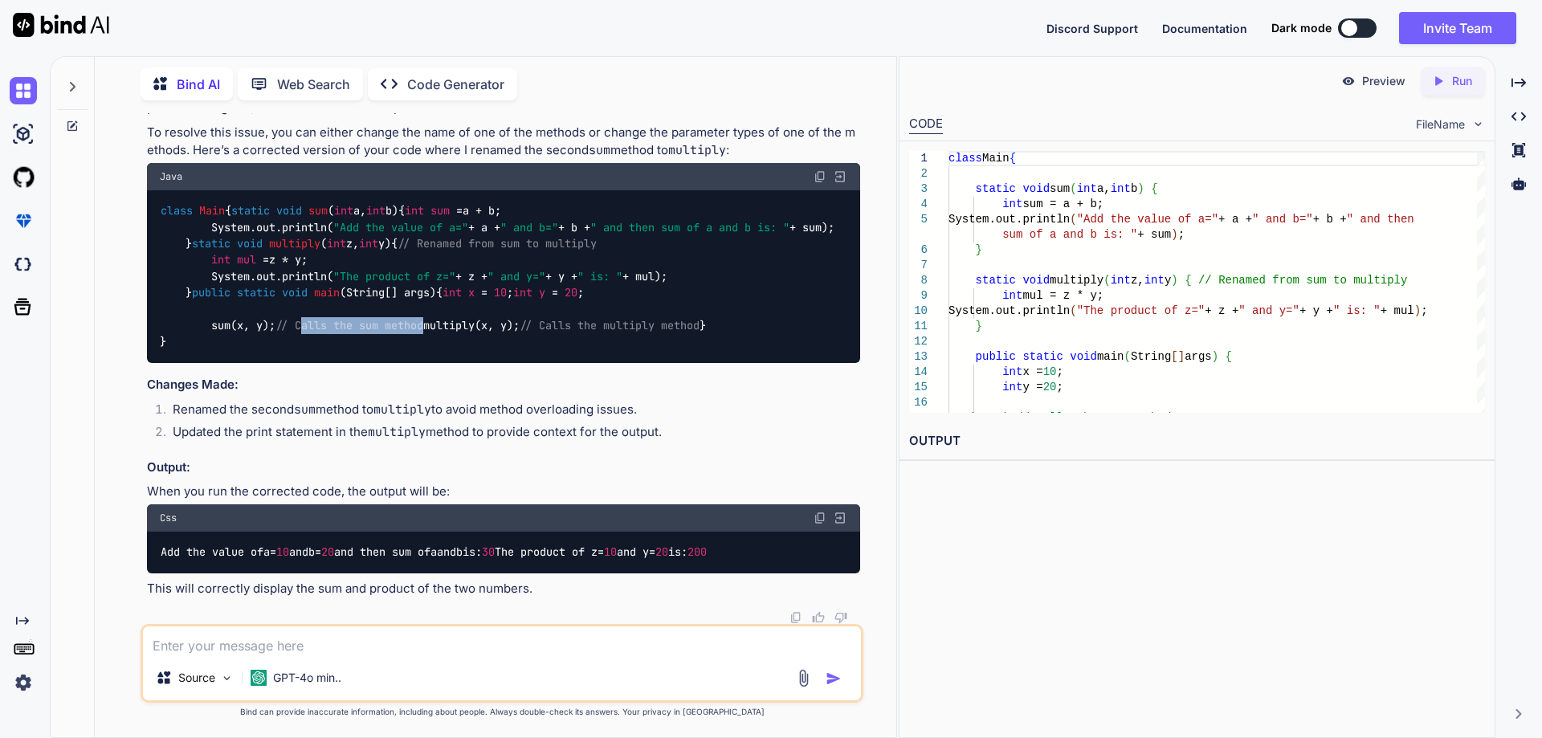  I want to click on img: dislike, so click(841, 617).